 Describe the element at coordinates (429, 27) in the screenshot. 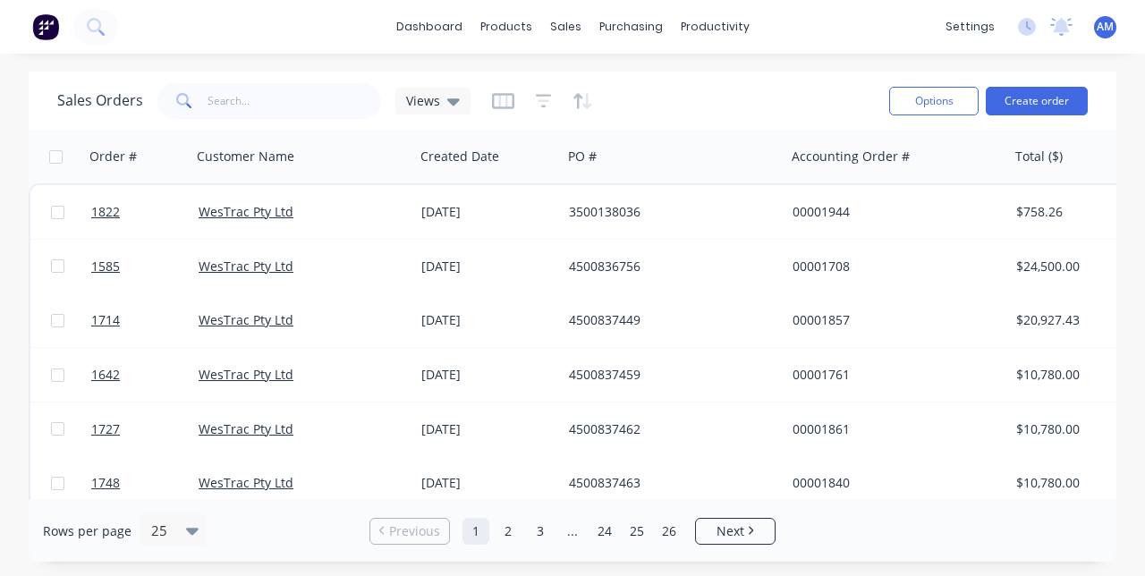

I see `a: dashboard` at that location.